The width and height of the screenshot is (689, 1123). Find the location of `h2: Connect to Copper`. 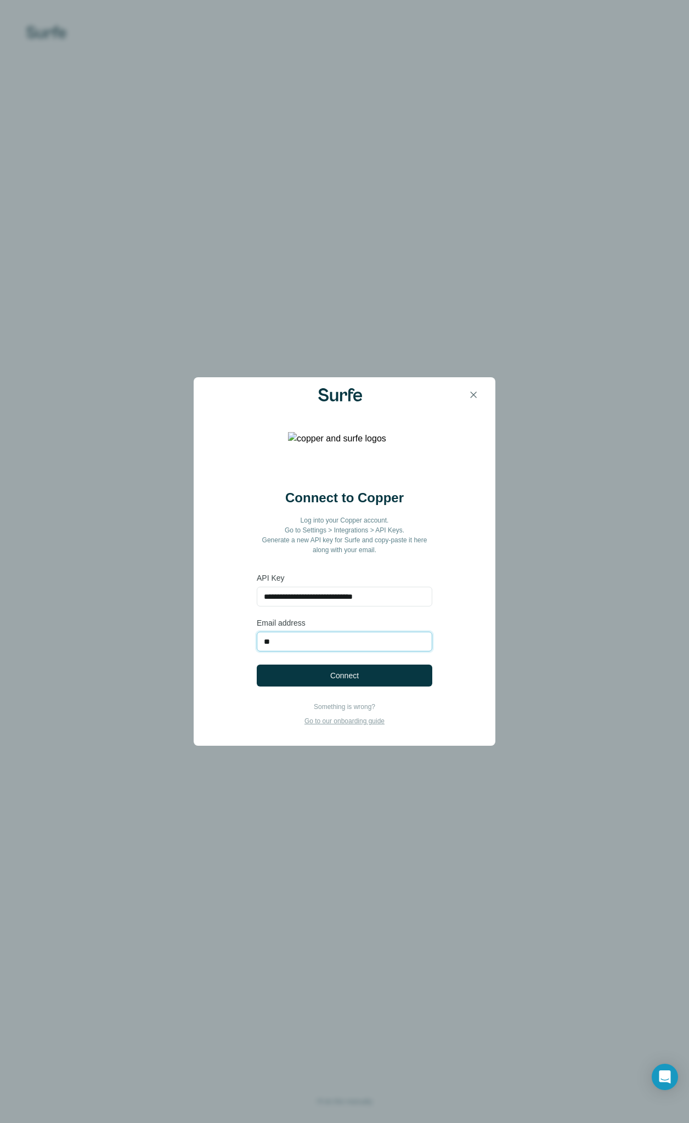

h2: Connect to Copper is located at coordinates (344, 498).